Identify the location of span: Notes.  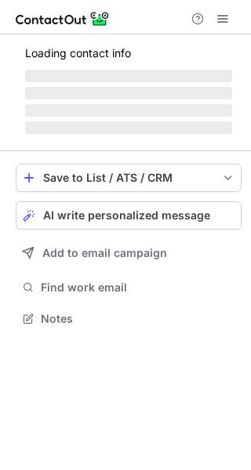
(138, 319).